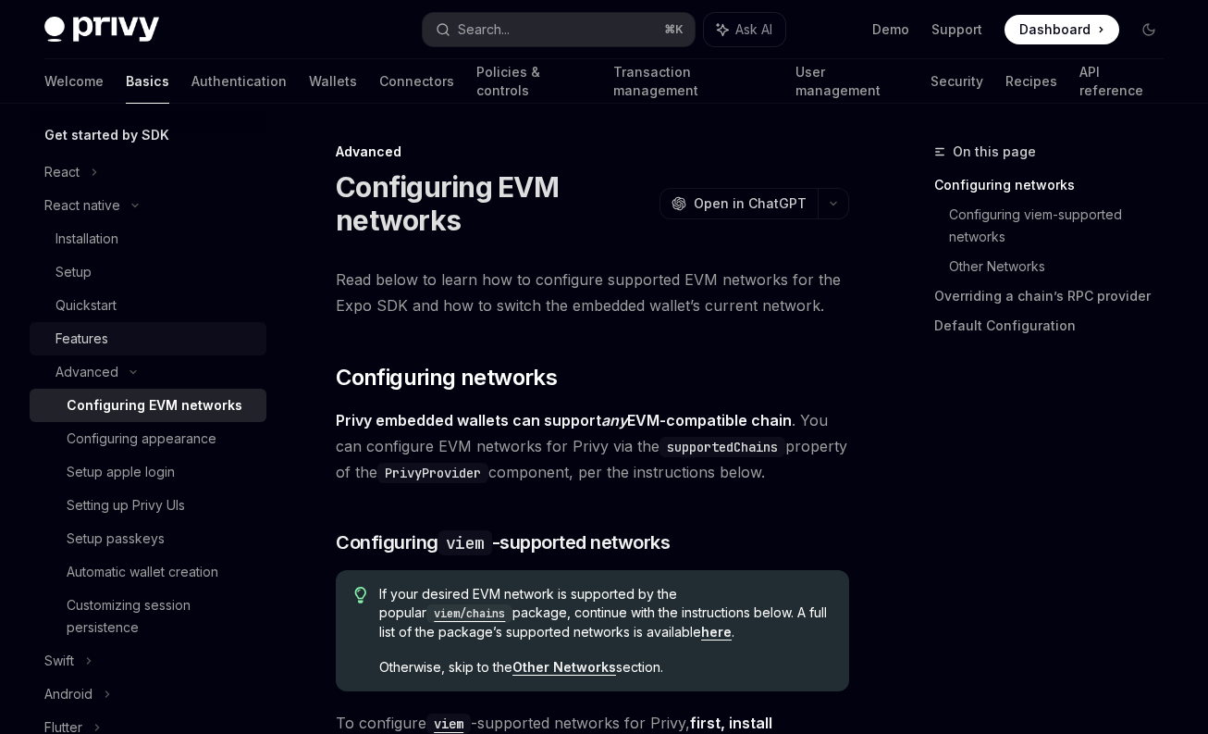 Image resolution: width=1208 pixels, height=734 pixels. Describe the element at coordinates (106, 135) in the screenshot. I see `h5: Get started by SDK` at that location.